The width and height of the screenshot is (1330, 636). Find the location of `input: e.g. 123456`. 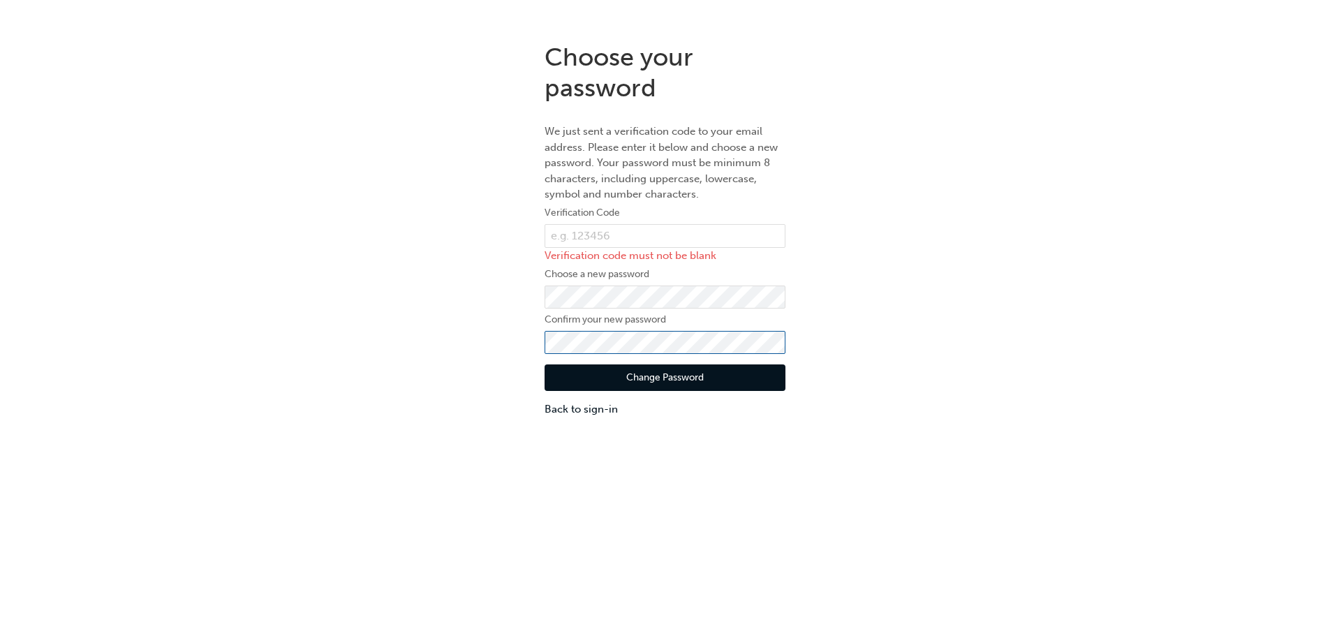

input: e.g. 123456 is located at coordinates (664, 236).